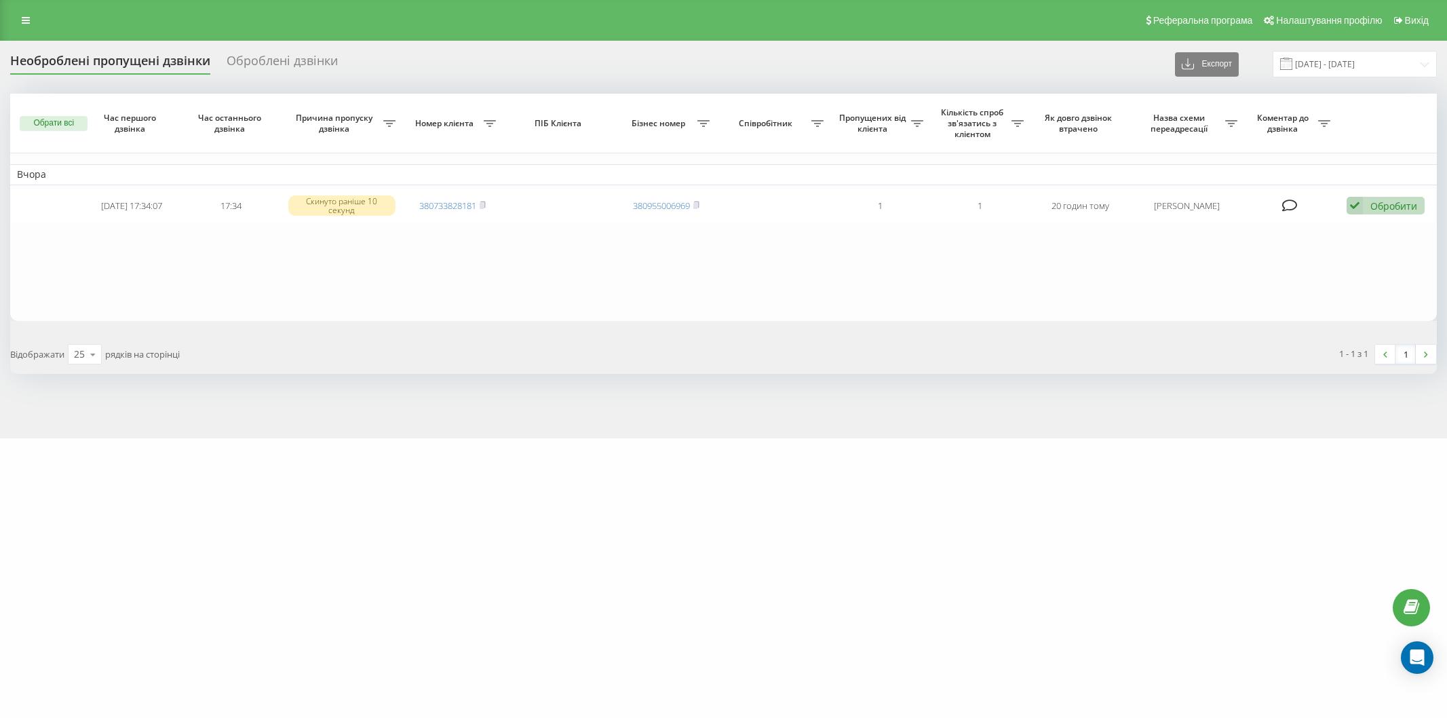  What do you see at coordinates (559, 123) in the screenshot?
I see `span: ПІБ Клієнта` at bounding box center [559, 123].